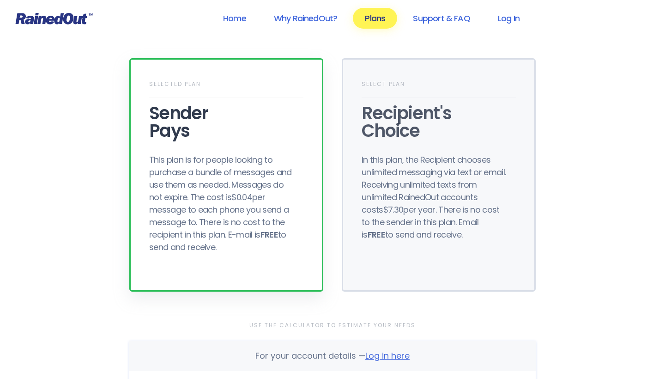 This screenshot has height=379, width=665. Describe the element at coordinates (332, 356) in the screenshot. I see `div: For your account details —` at that location.